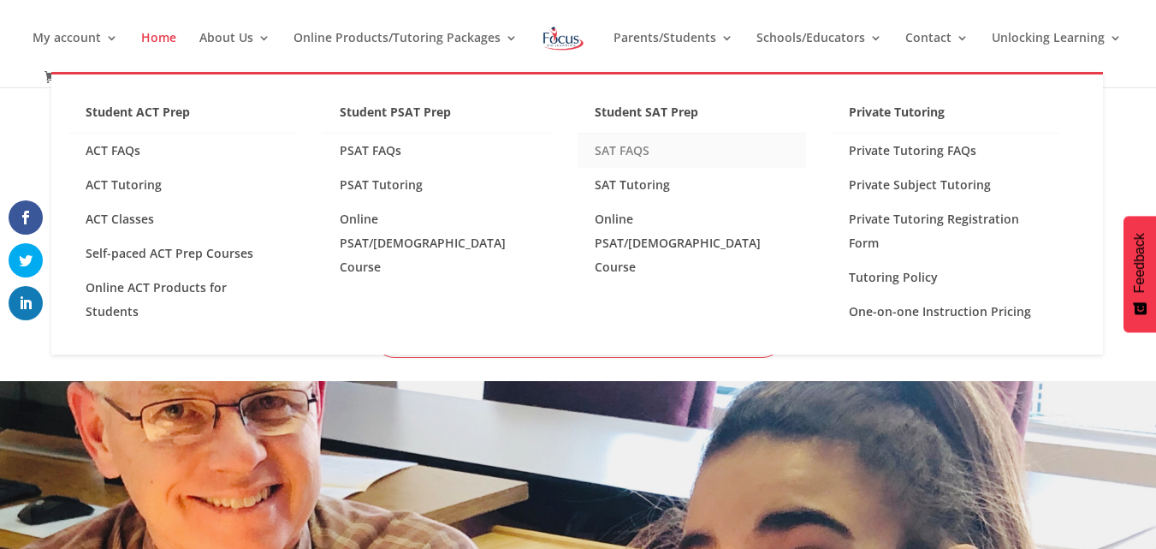 The image size is (1156, 549). Describe the element at coordinates (183, 300) in the screenshot. I see `a: Online ACT Products for Students` at that location.